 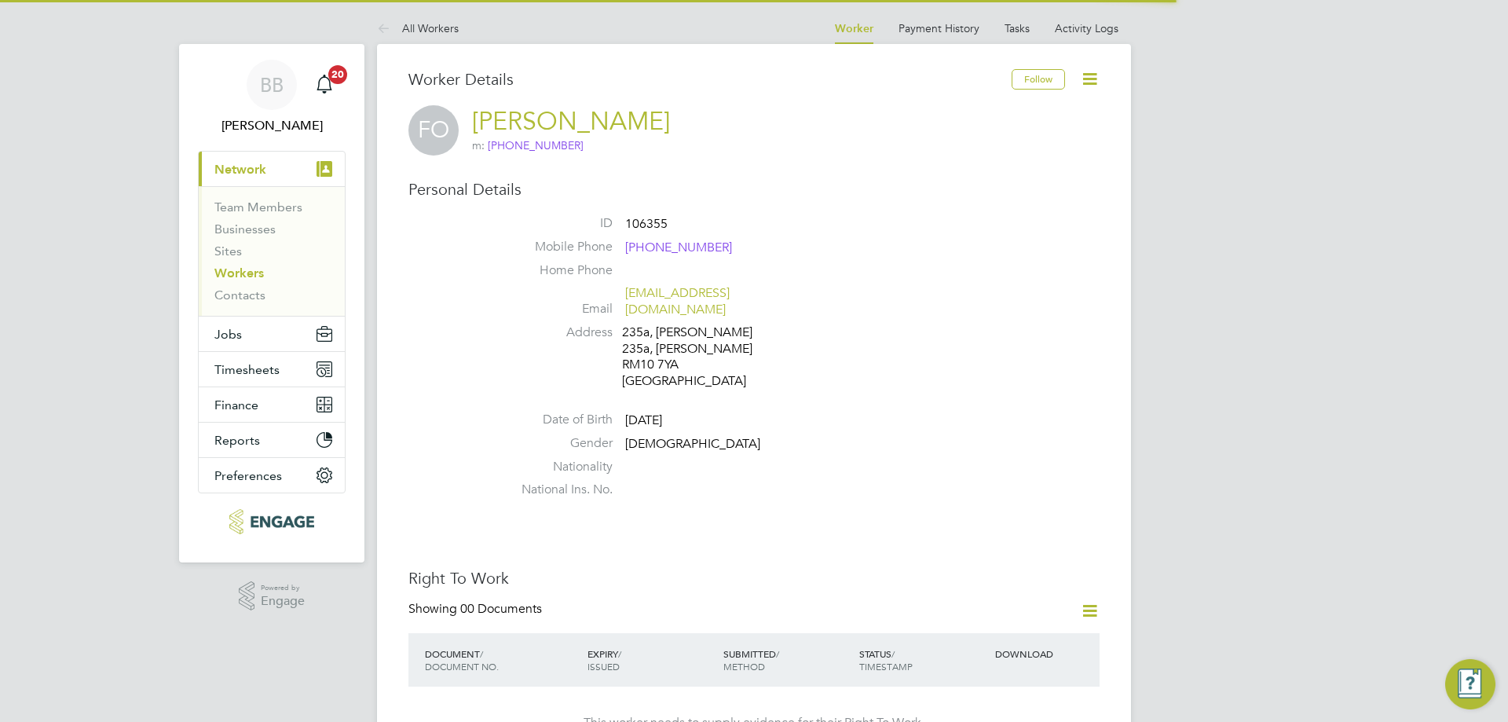 What do you see at coordinates (854, 28) in the screenshot?
I see `a: Worker` at bounding box center [854, 28].